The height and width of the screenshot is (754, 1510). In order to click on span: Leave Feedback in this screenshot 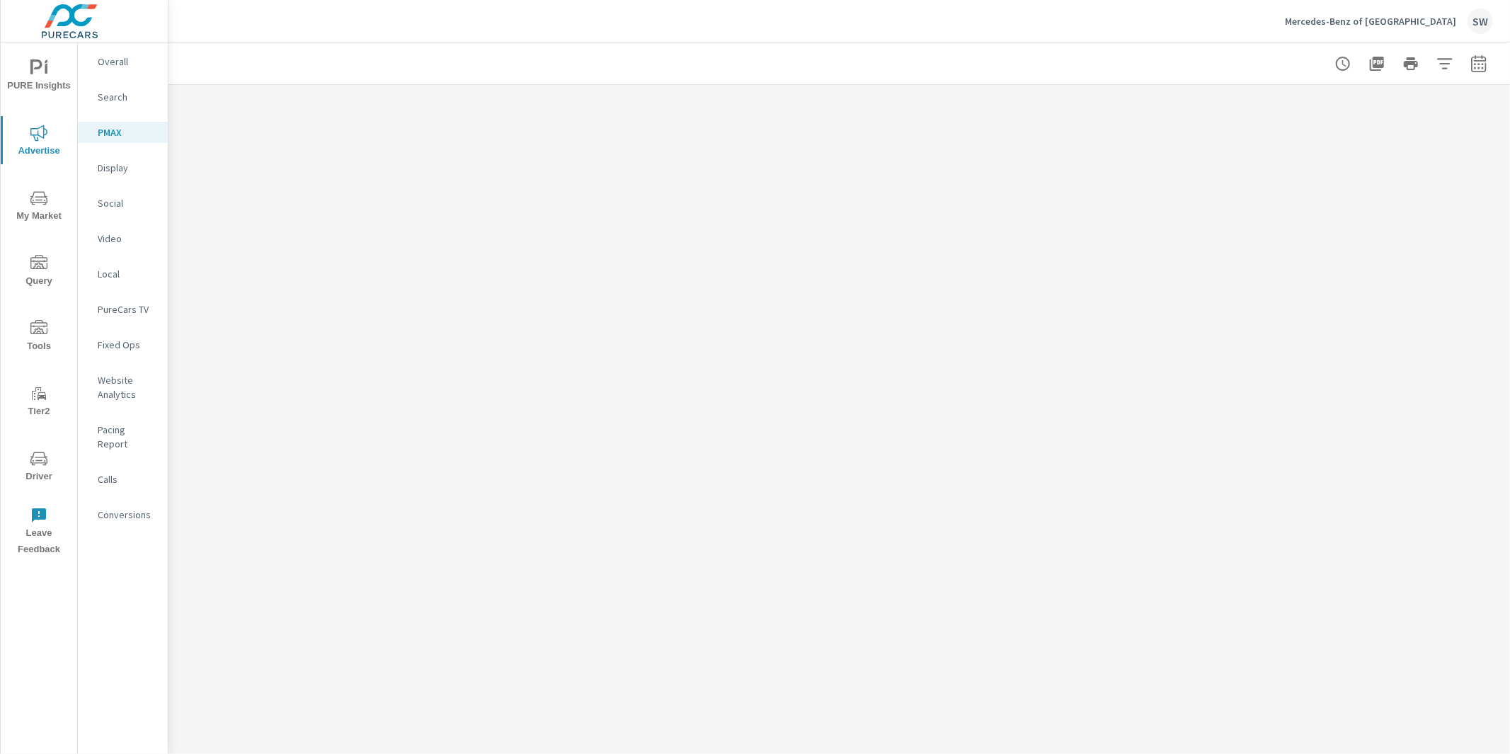, I will do `click(39, 532)`.